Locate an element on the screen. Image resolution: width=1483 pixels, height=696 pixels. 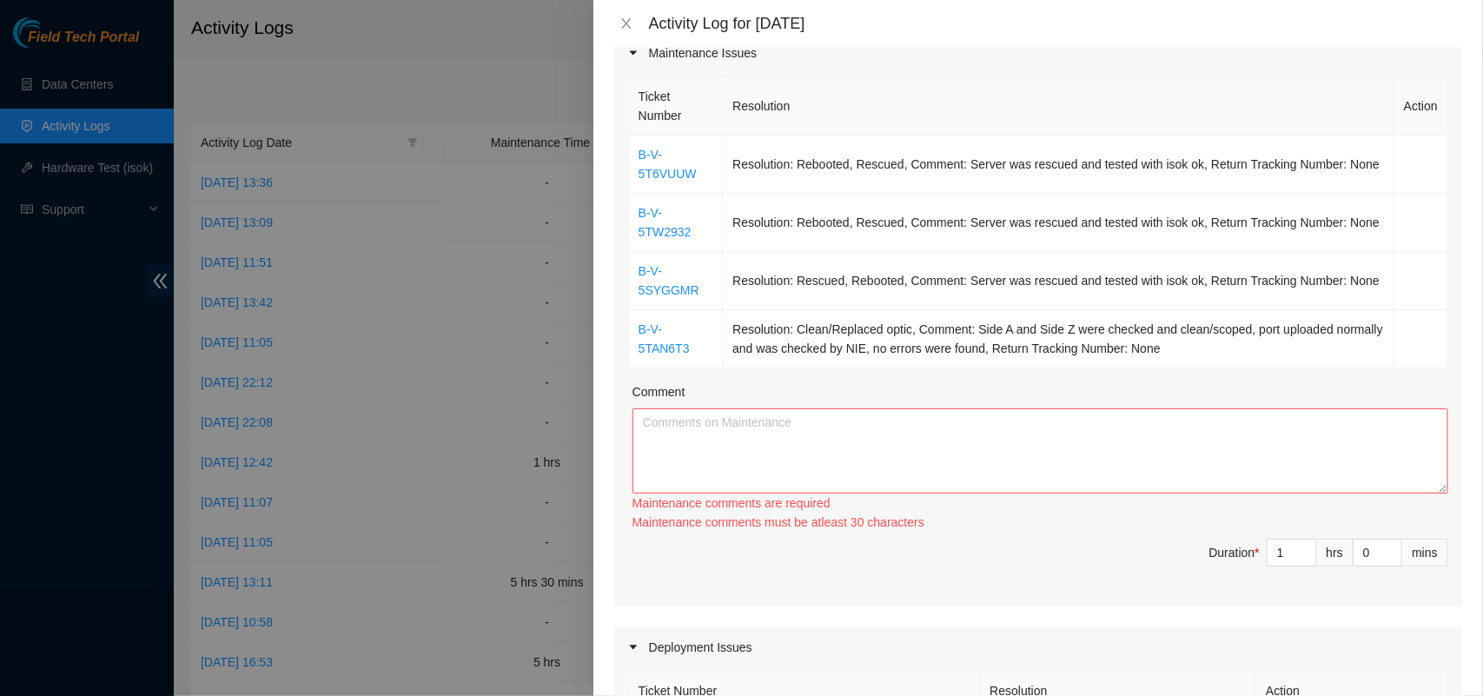
div: Maintenance comments must be atleast 30 characters is located at coordinates (1040, 522).